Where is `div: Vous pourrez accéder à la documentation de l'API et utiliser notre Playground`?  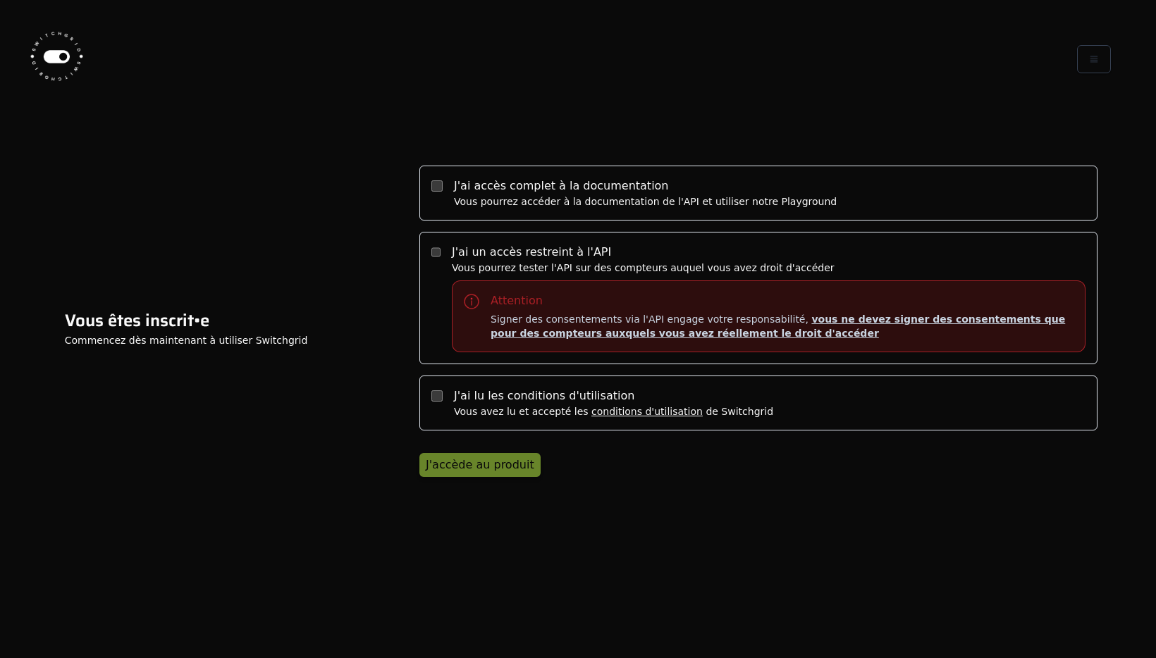
div: Vous pourrez accéder à la documentation de l'API et utiliser notre Playground is located at coordinates (645, 202).